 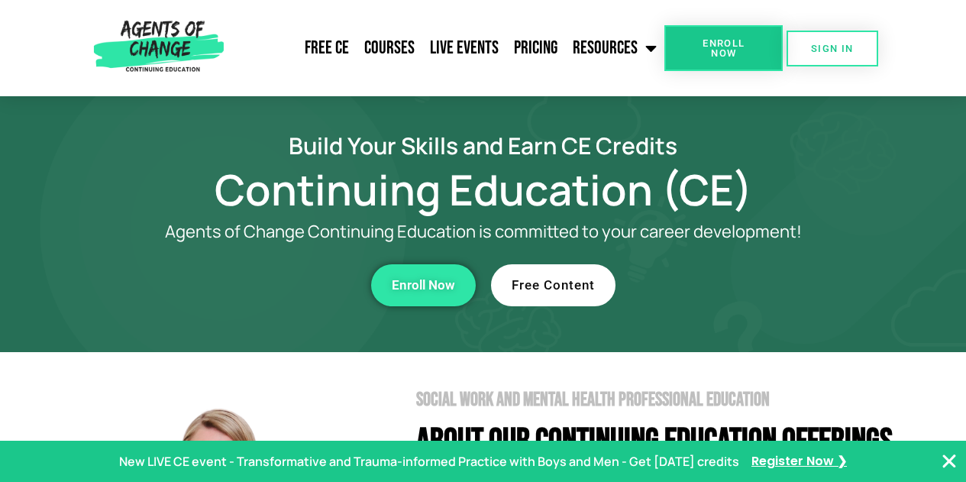 I want to click on a: SIGN IN, so click(x=833, y=48).